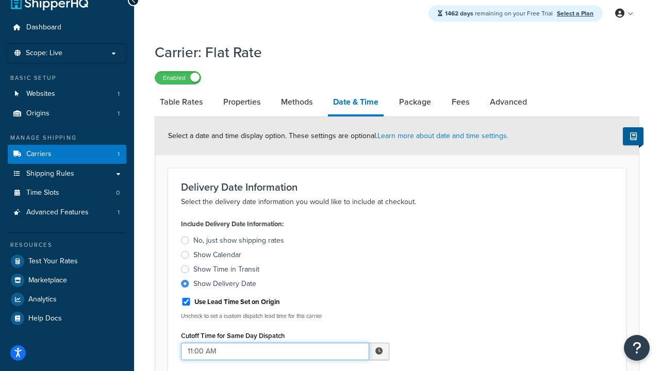  Describe the element at coordinates (67, 319) in the screenshot. I see `a: Help Docs` at that location.